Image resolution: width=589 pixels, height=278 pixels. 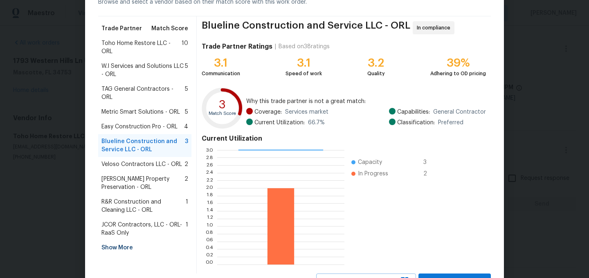 What do you see at coordinates (170, 29) in the screenshot?
I see `span: Match Score` at bounding box center [170, 29].